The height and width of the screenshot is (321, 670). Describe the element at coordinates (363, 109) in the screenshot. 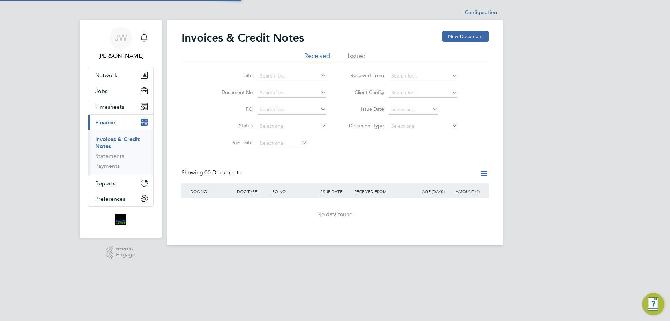

I see `label: Issue Date` at that location.